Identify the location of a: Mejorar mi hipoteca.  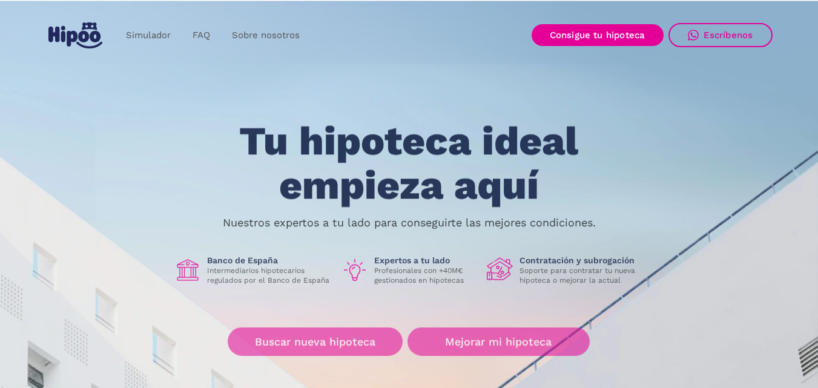
(498, 342).